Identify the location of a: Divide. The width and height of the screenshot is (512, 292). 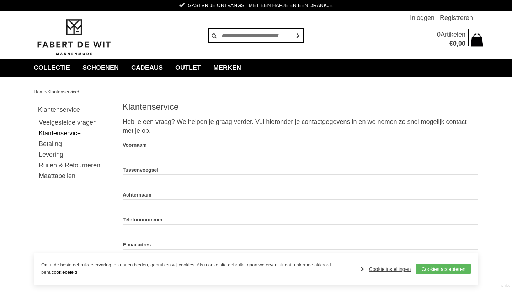
(506, 285).